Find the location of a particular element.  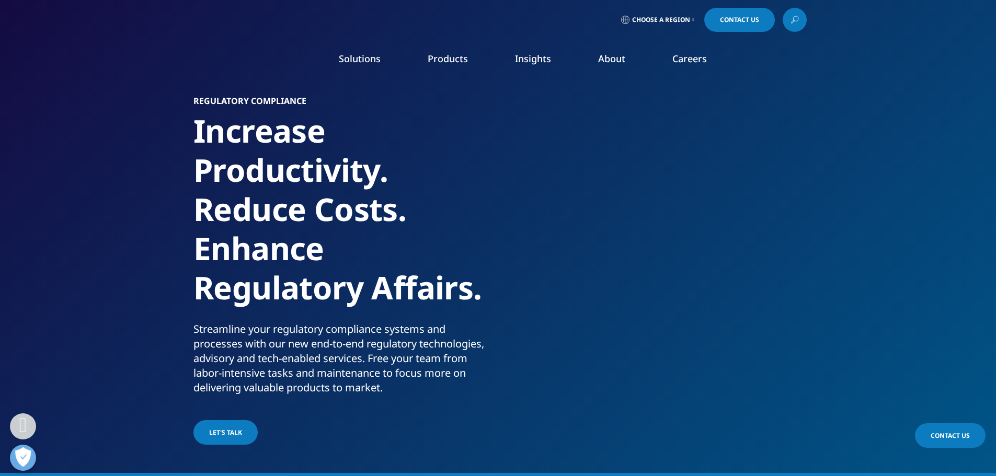

a: Careers is located at coordinates (690, 59).